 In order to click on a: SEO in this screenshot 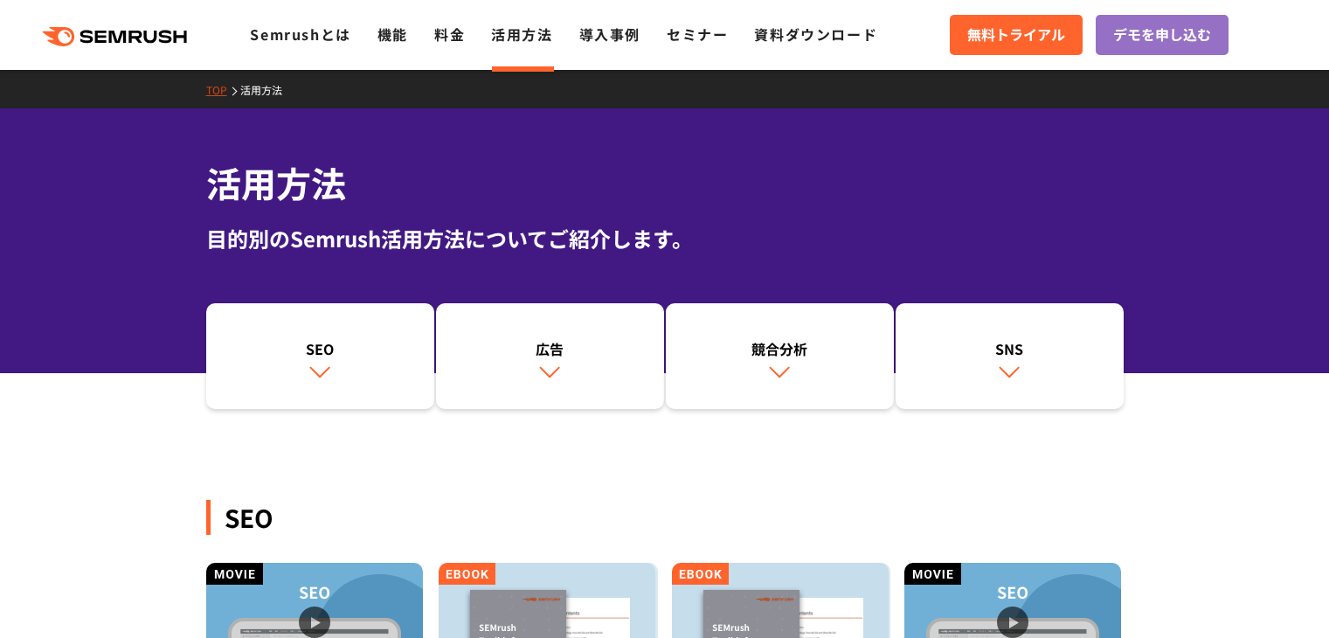, I will do `click(320, 356)`.